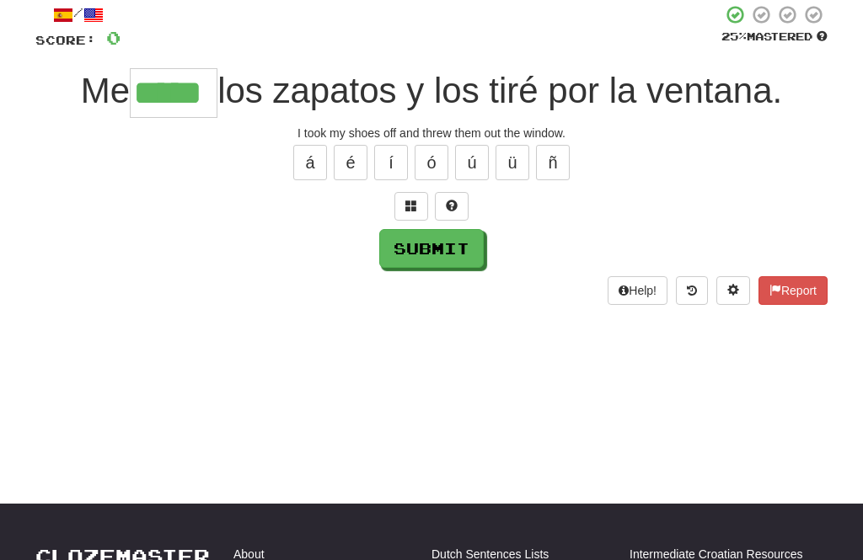 The height and width of the screenshot is (560, 863). Describe the element at coordinates (66, 40) in the screenshot. I see `span: Score:` at that location.